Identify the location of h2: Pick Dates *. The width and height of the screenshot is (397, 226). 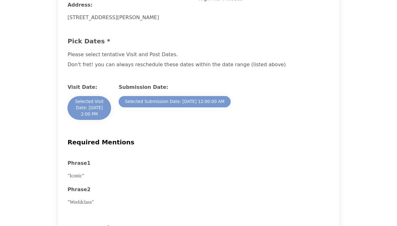
(198, 41).